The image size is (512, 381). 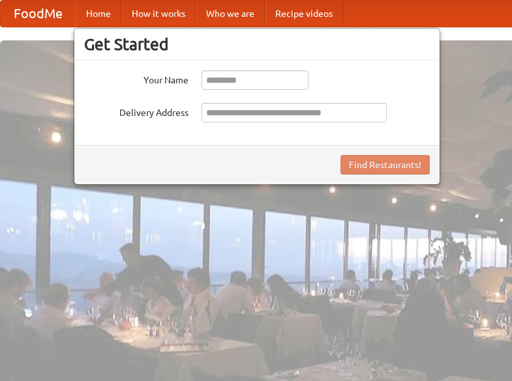 I want to click on label: Your Name, so click(x=136, y=78).